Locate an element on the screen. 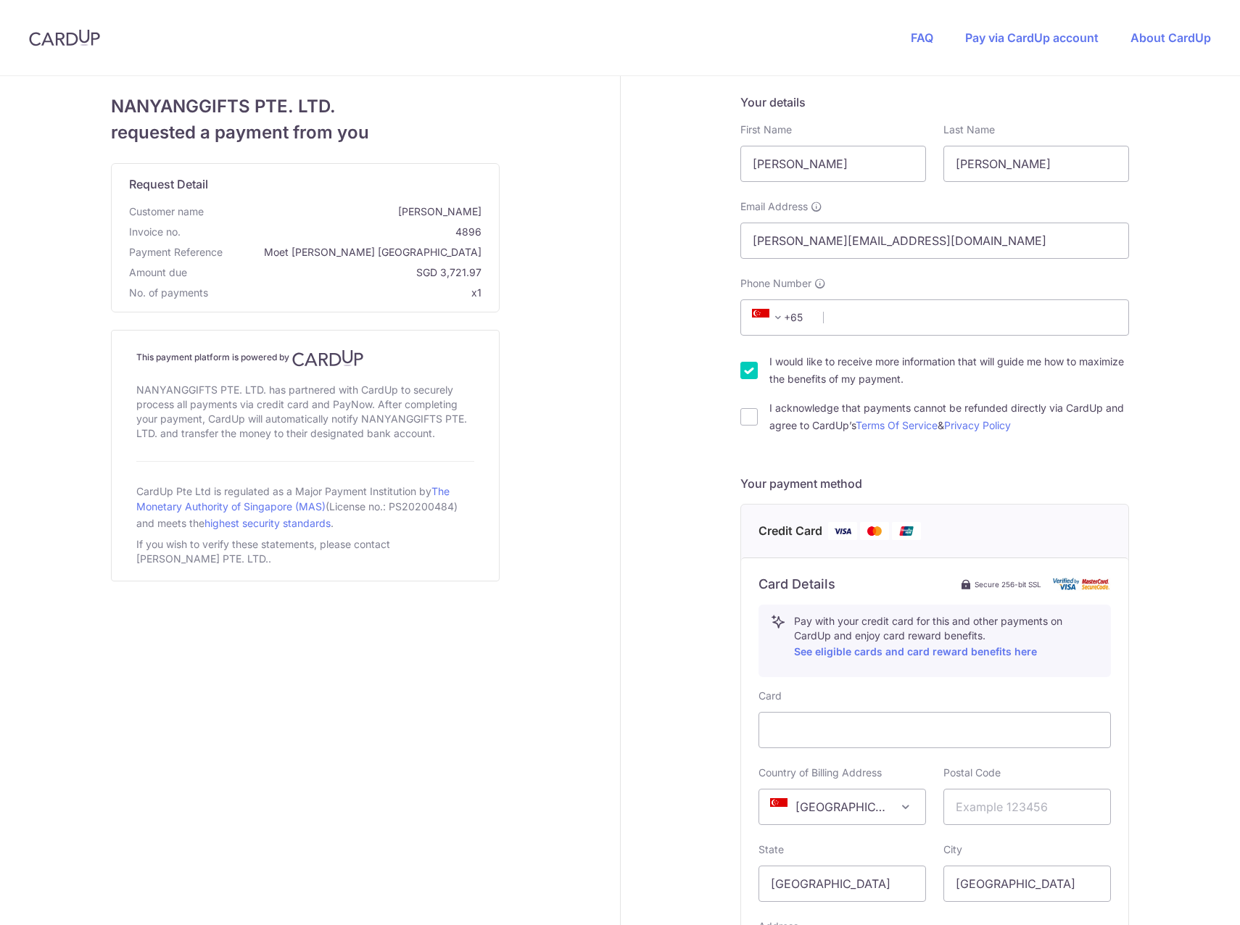 Image resolution: width=1240 pixels, height=925 pixels. span: x1 is located at coordinates (476, 292).